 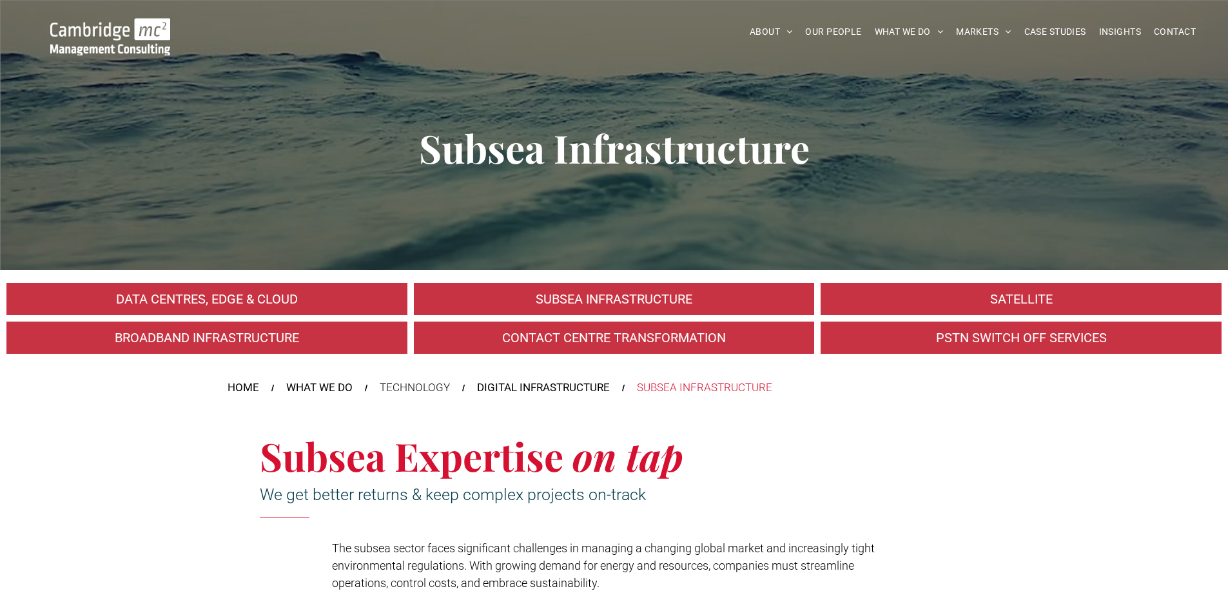 I want to click on span: on tap, so click(x=628, y=456).